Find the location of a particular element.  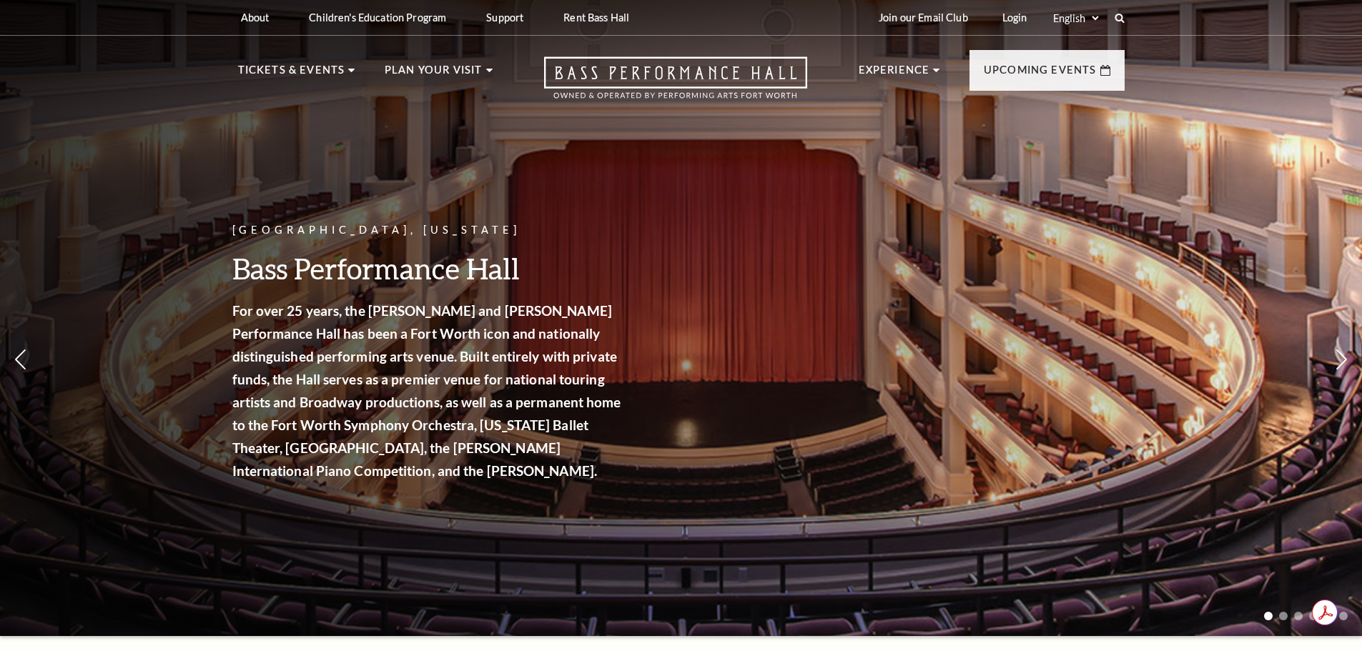

p: Experience is located at coordinates (894, 74).